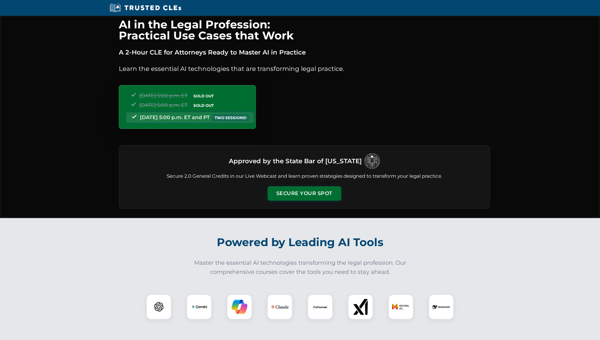 Image resolution: width=600 pixels, height=340 pixels. I want to click on img: Gemini Logo, so click(199, 307).